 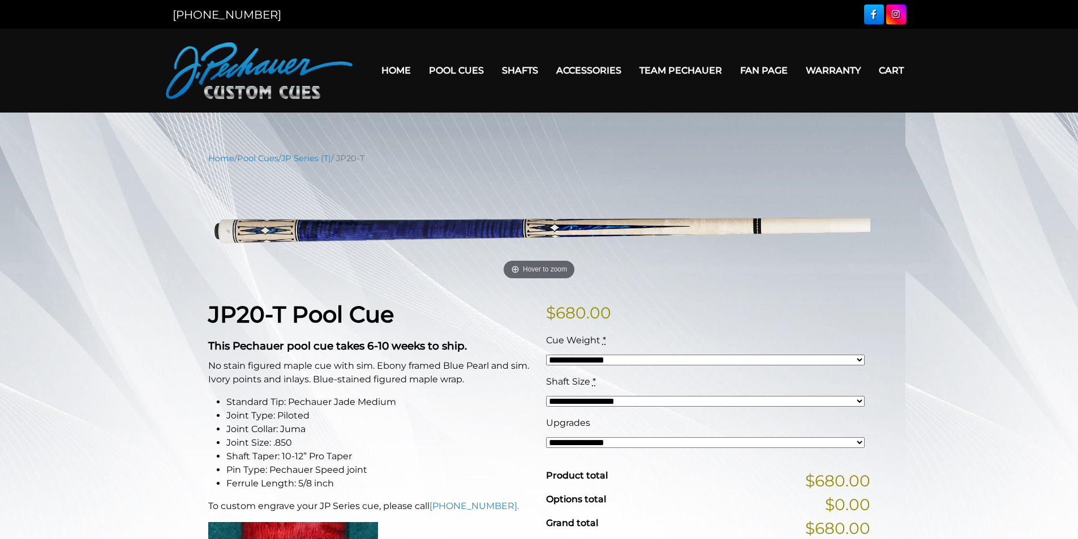 What do you see at coordinates (764, 70) in the screenshot?
I see `a: Fan Page` at bounding box center [764, 70].